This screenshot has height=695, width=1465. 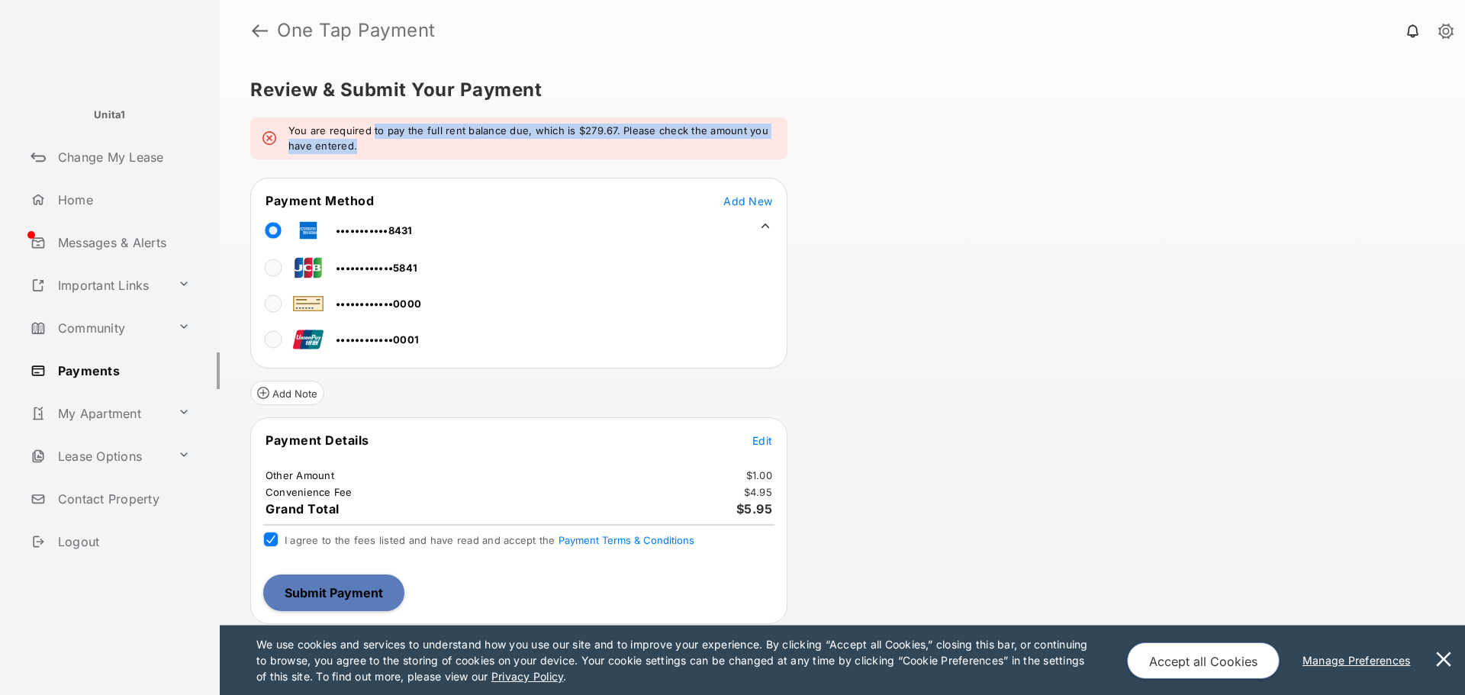 What do you see at coordinates (376, 268) in the screenshot?
I see `span: ••••••••••••5841` at bounding box center [376, 268].